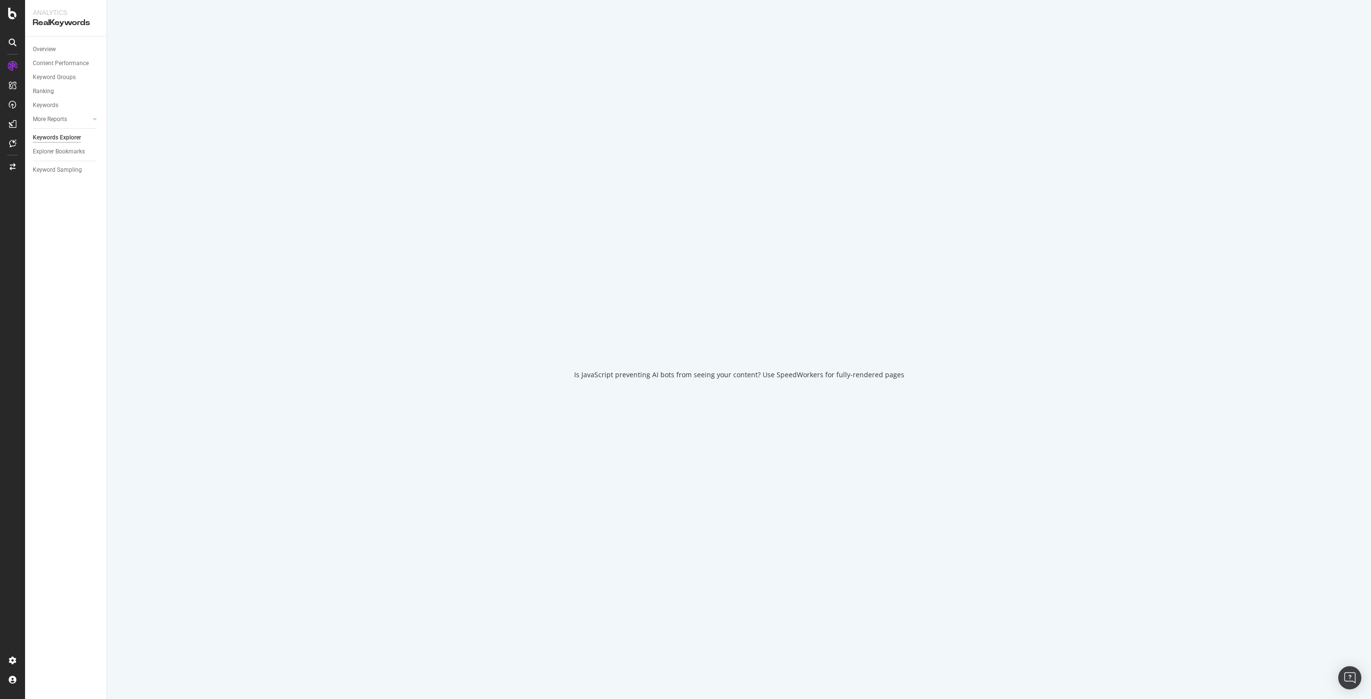 This screenshot has height=699, width=1371. What do you see at coordinates (61, 119) in the screenshot?
I see `a: More Reports` at bounding box center [61, 119].